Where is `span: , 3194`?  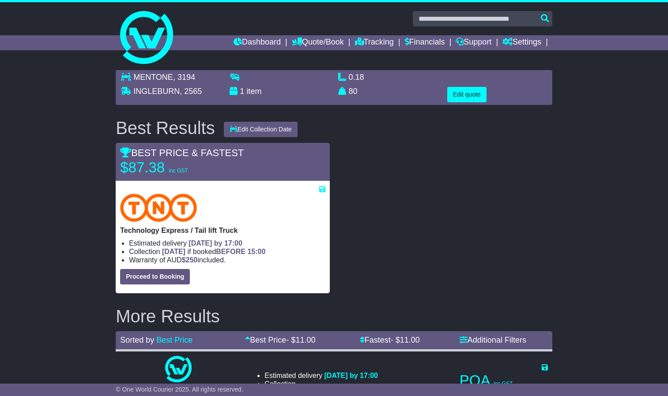
span: , 3194 is located at coordinates (184, 77).